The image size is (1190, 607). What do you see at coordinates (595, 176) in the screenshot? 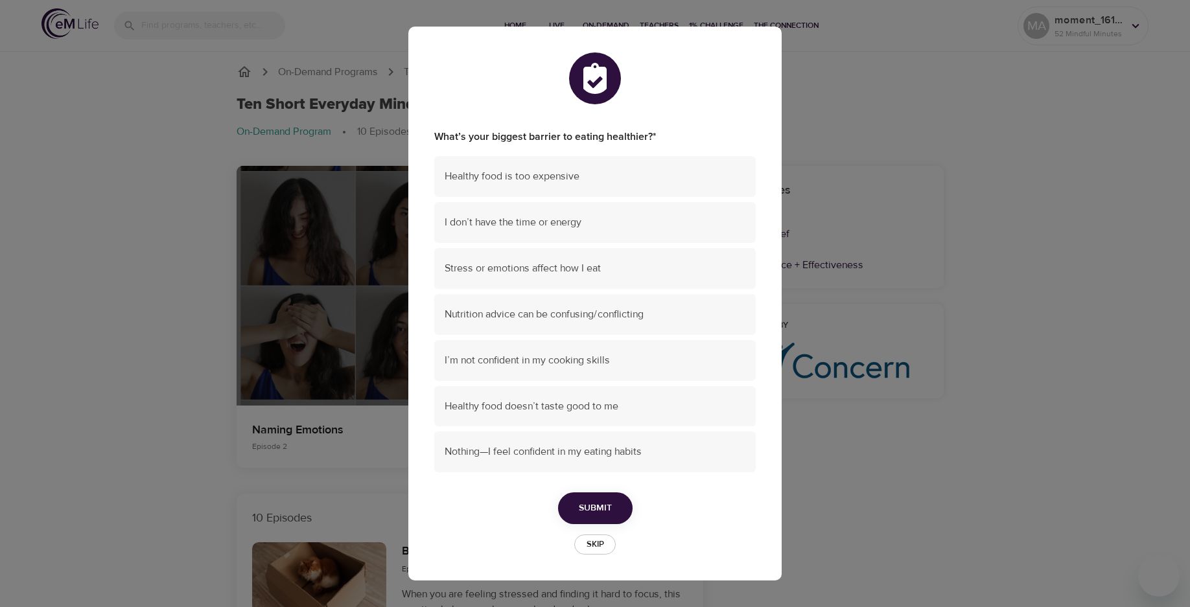
I see `span: Healthy food is too expensive` at bounding box center [595, 176].